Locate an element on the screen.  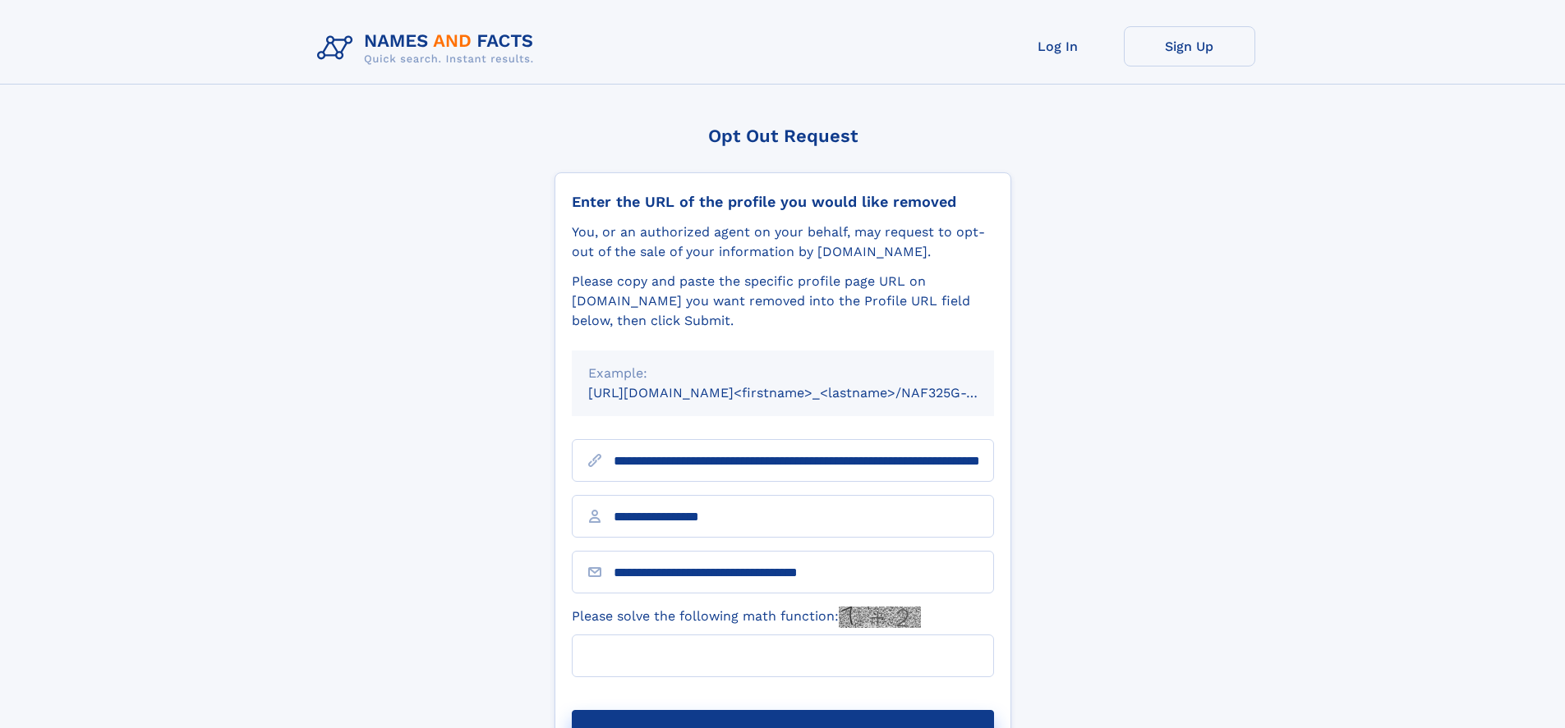
div: Opt Out Request is located at coordinates (783, 136).